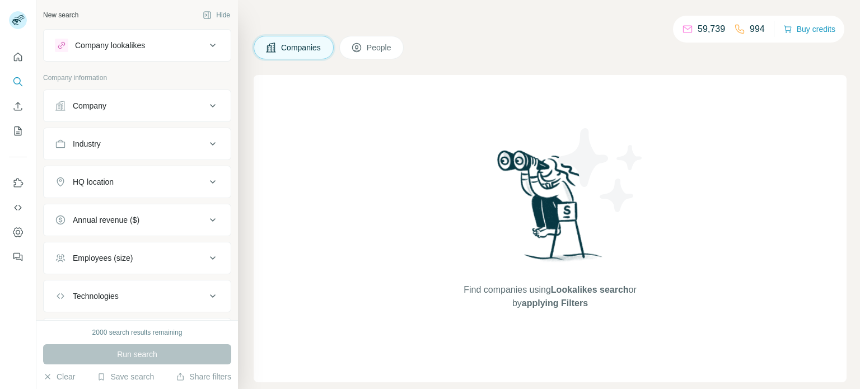 This screenshot has height=389, width=860. I want to click on button: Feedback, so click(18, 257).